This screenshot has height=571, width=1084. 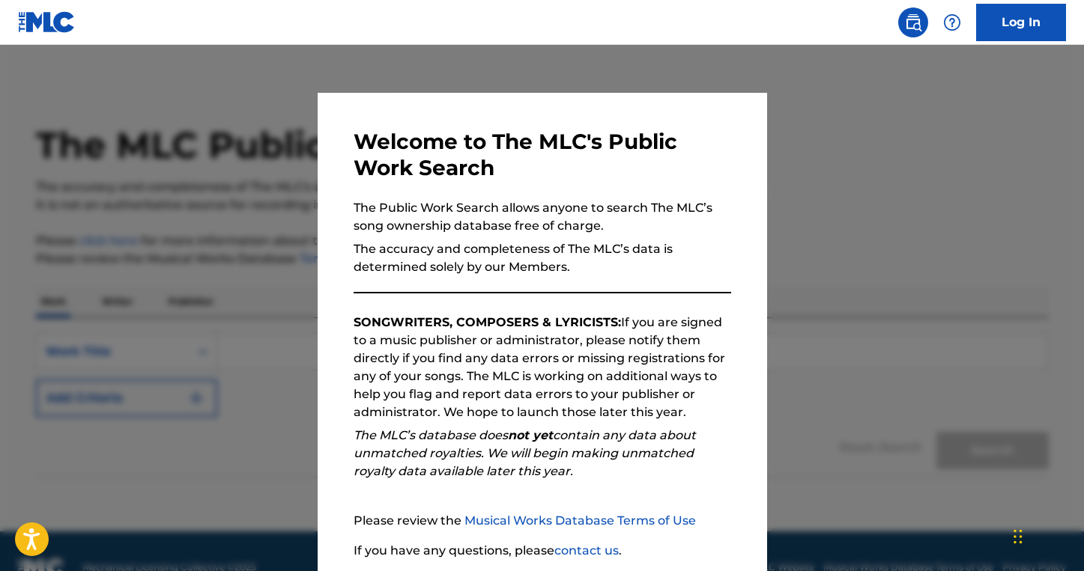 I want to click on p: The accuracy and completeness of The MLC’s data is determined solely by our Members., so click(x=542, y=258).